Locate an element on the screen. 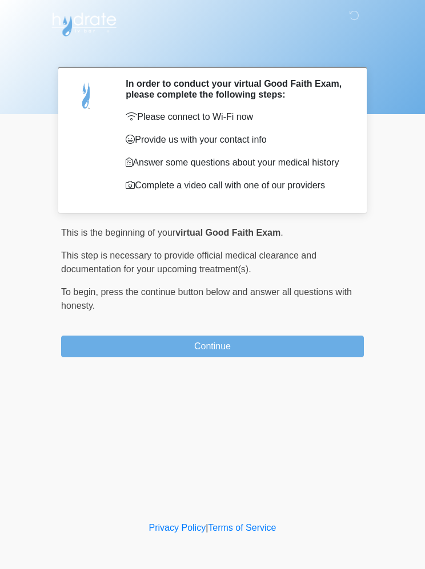 This screenshot has width=425, height=569. a: Terms of Service is located at coordinates (241, 528).